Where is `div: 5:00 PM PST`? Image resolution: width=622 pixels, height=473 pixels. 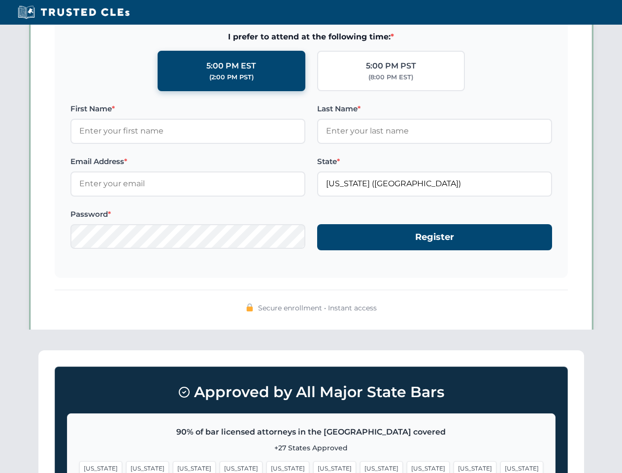
div: 5:00 PM PST is located at coordinates (391, 66).